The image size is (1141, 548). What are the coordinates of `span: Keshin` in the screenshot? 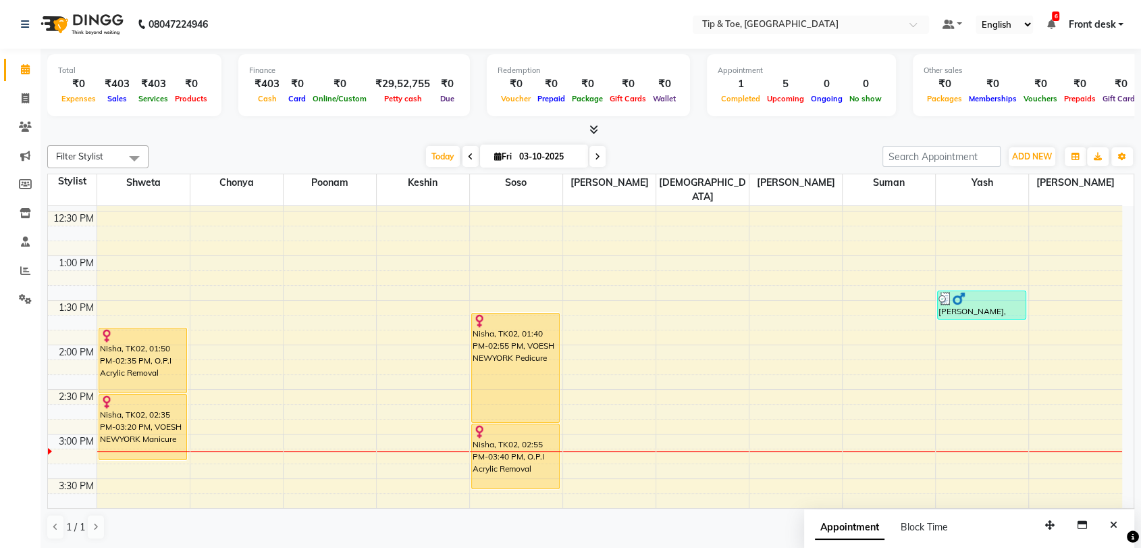 It's located at (423, 182).